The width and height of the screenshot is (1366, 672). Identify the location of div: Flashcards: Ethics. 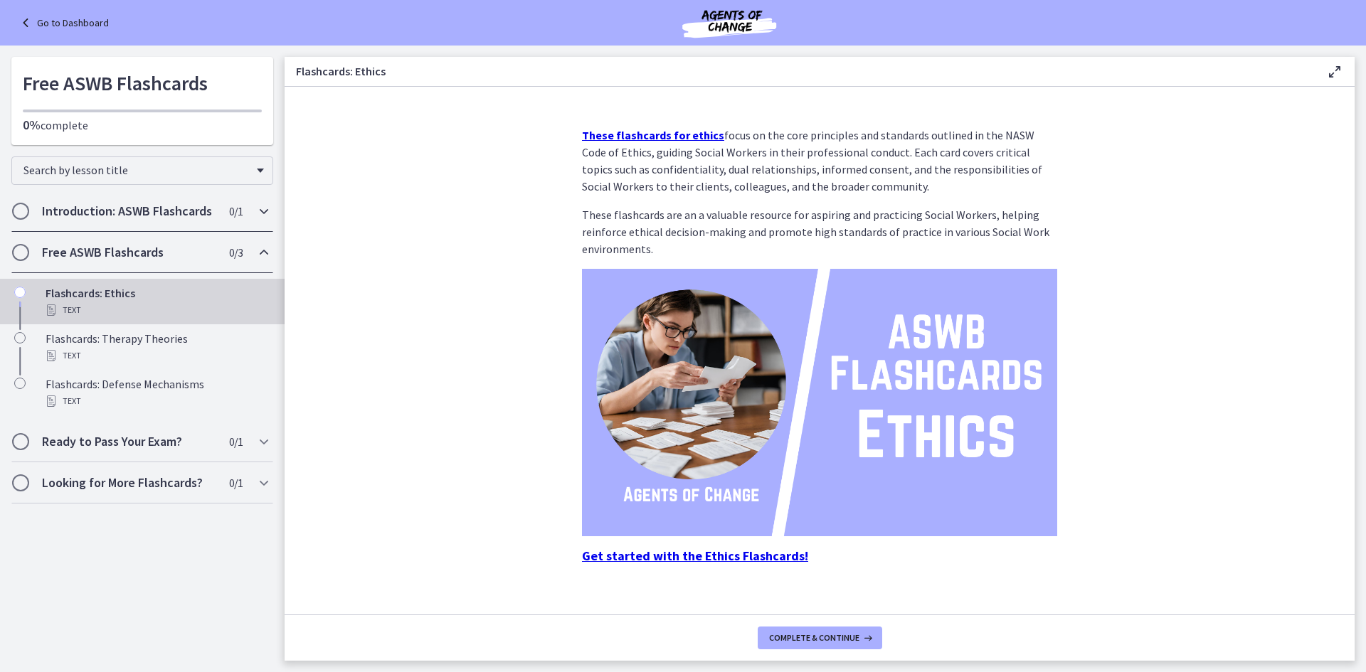
(156, 302).